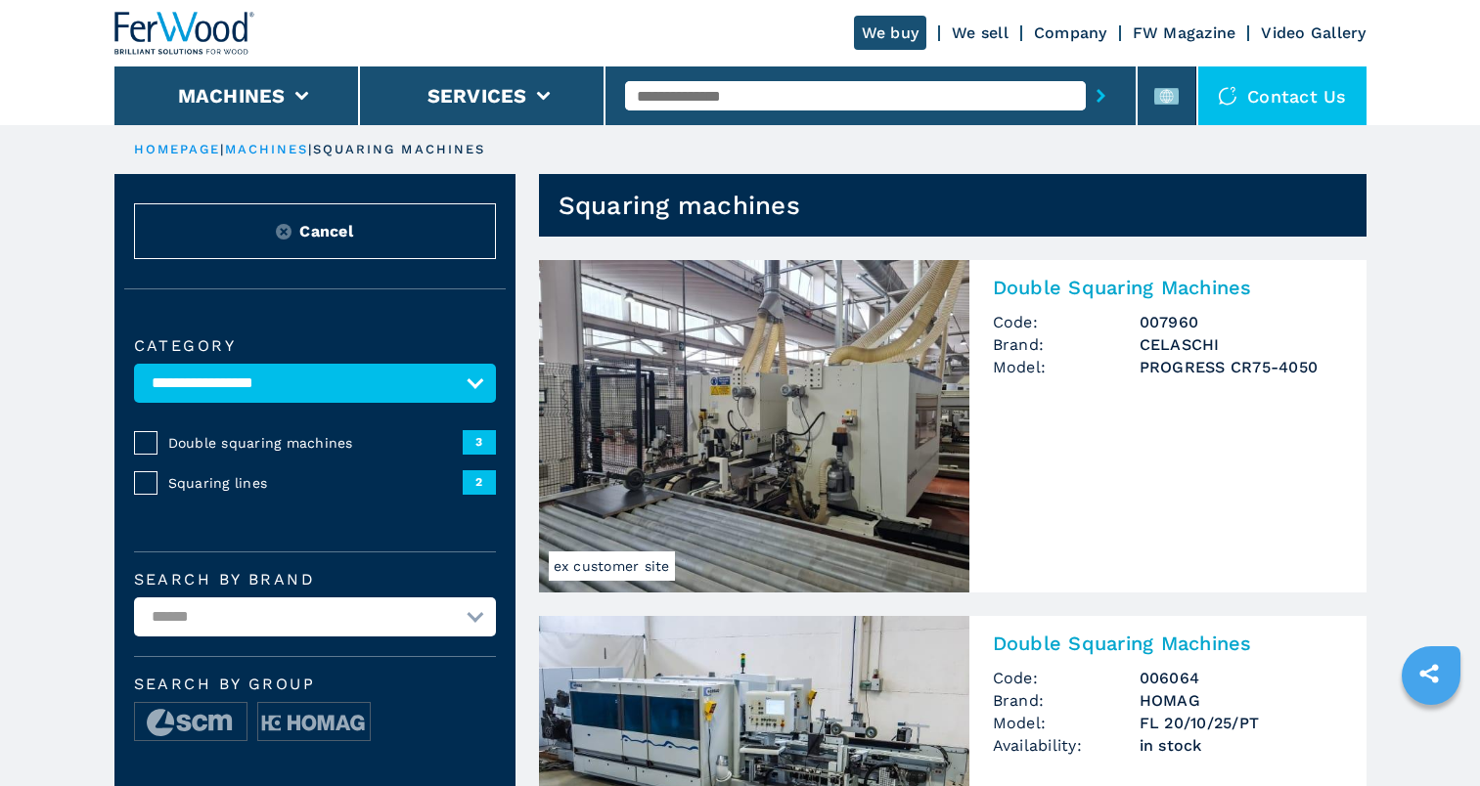  I want to click on a: FW Magazine, so click(1184, 32).